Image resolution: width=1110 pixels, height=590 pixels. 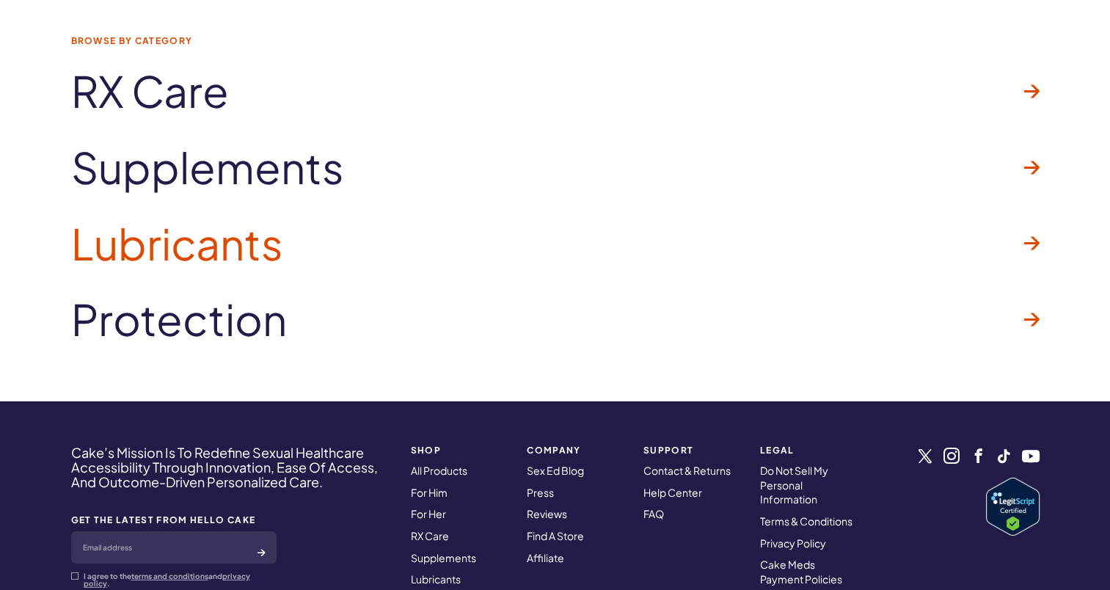 What do you see at coordinates (167, 580) in the screenshot?
I see `a: privacy policy` at bounding box center [167, 580].